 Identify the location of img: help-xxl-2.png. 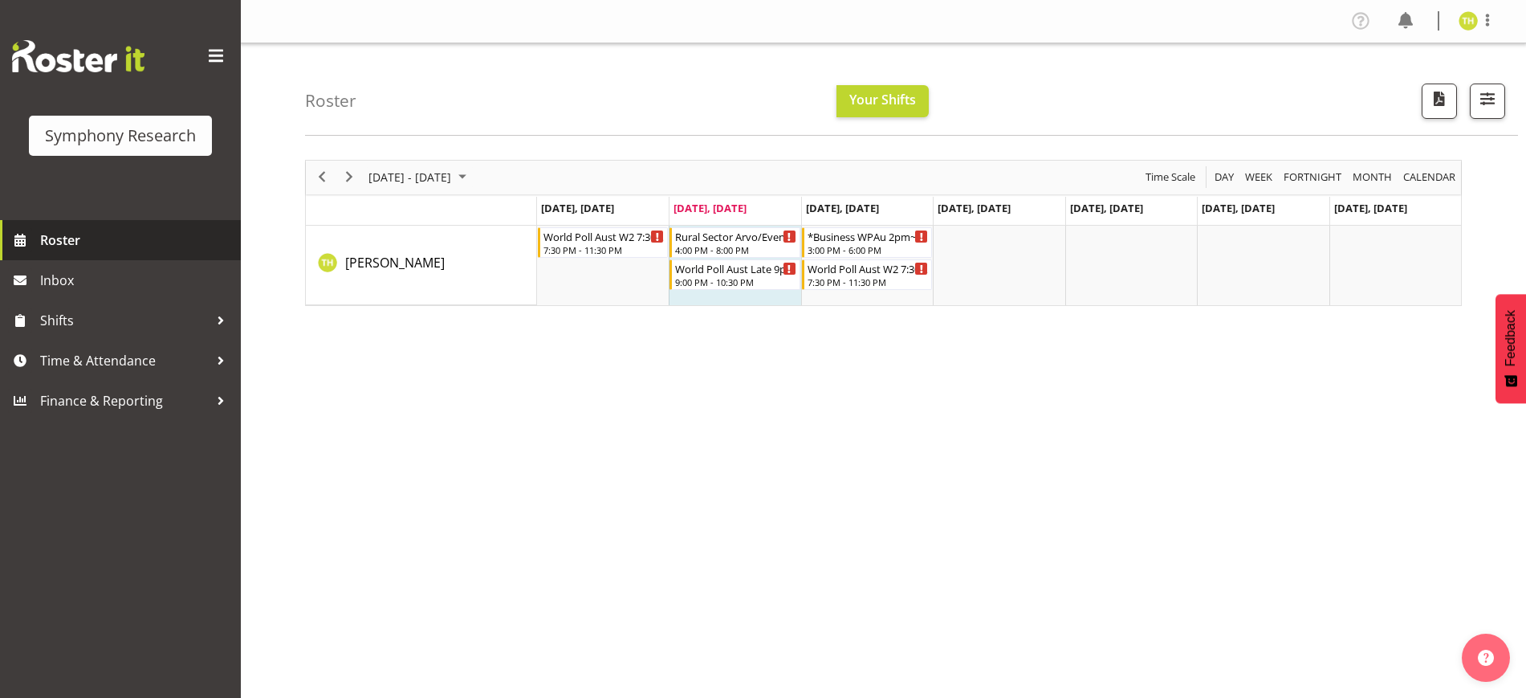
(1486, 658).